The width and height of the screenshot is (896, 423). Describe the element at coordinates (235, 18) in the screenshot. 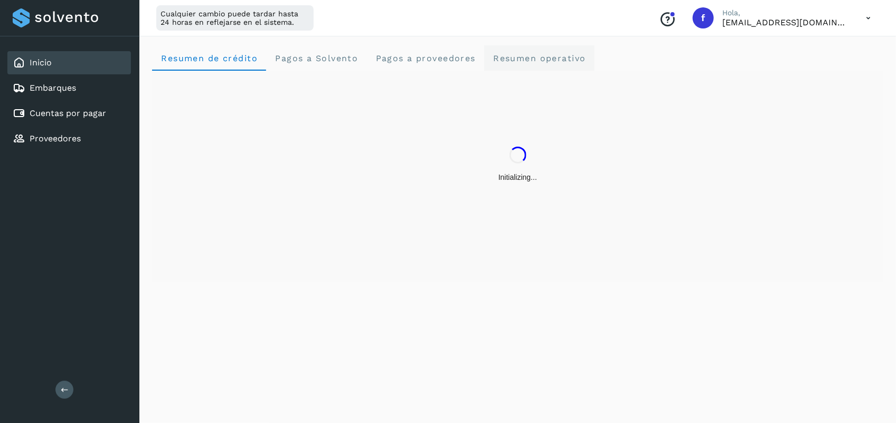

I see `div: Cualquier cambio puede tardar hasta 24 horas en reflejarse en el sistema.` at that location.